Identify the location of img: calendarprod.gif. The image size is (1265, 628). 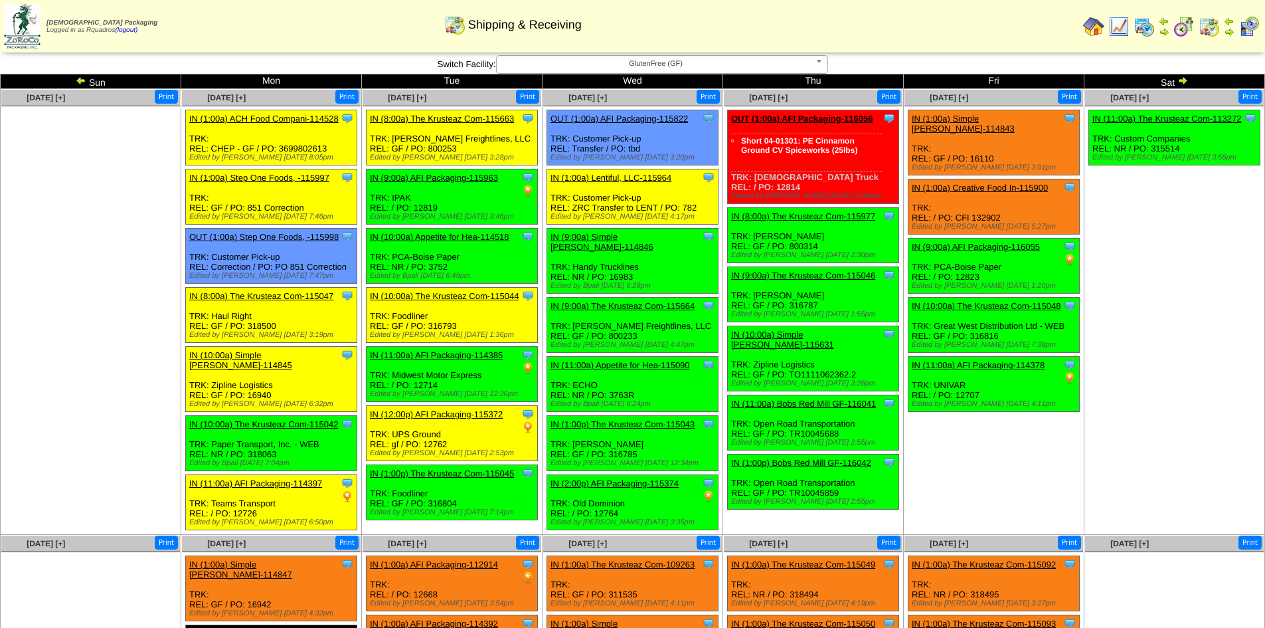
(1144, 27).